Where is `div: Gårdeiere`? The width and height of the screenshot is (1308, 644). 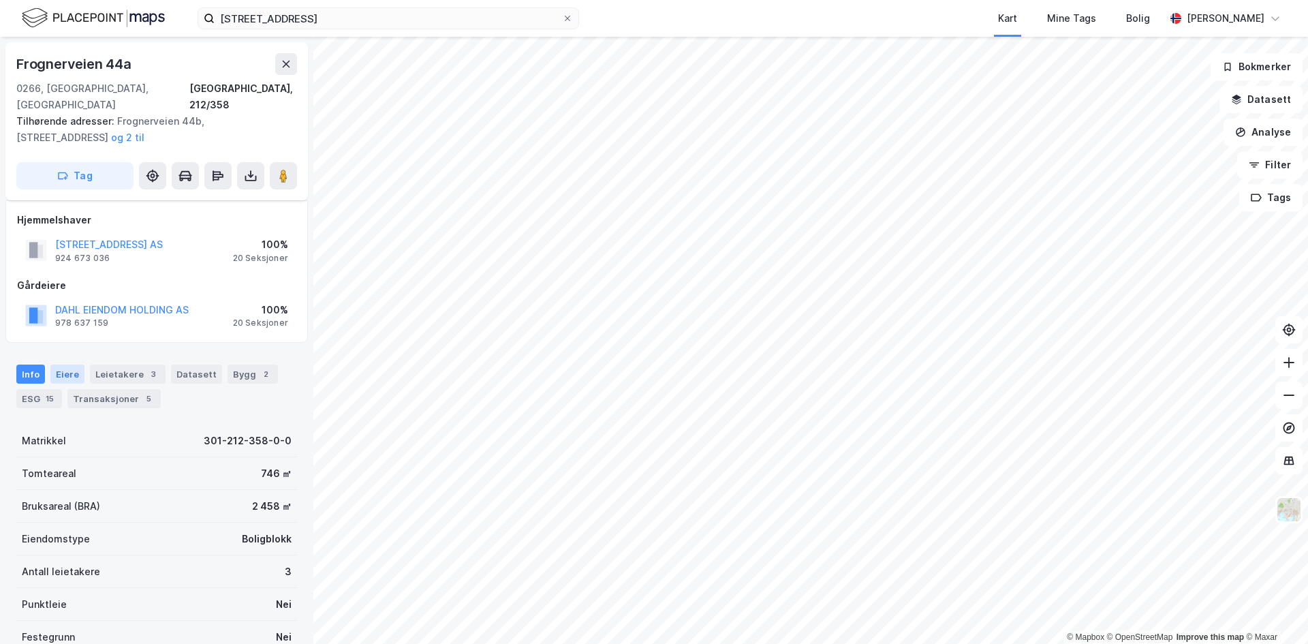 div: Gårdeiere is located at coordinates (157, 285).